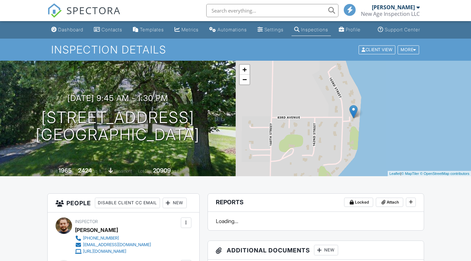 Image resolution: width=471 pixels, height=261 pixels. What do you see at coordinates (190, 29) in the screenshot?
I see `div: Metrics` at bounding box center [190, 29].